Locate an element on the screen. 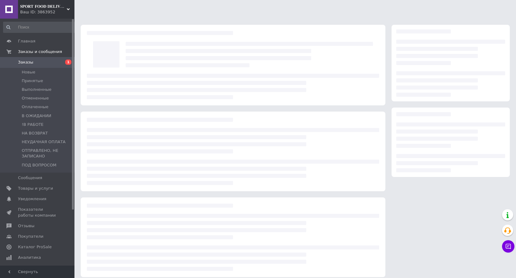 The width and height of the screenshot is (516, 278). span: Принятые is located at coordinates (32, 81).